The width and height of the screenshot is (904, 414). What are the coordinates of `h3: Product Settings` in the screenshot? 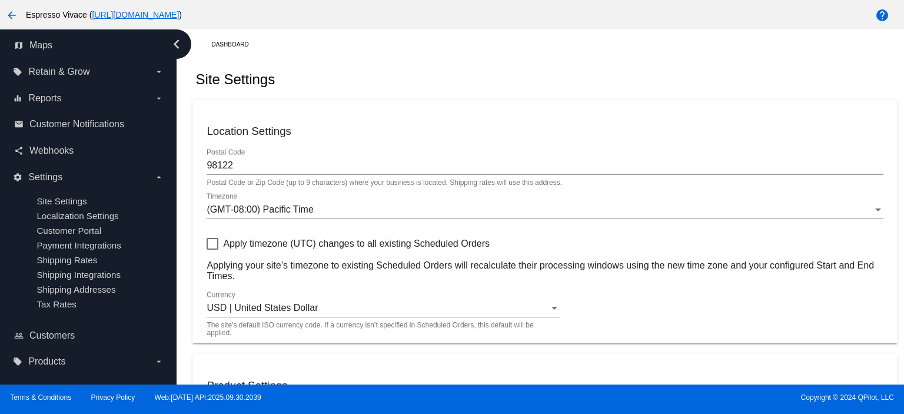 It's located at (544, 385).